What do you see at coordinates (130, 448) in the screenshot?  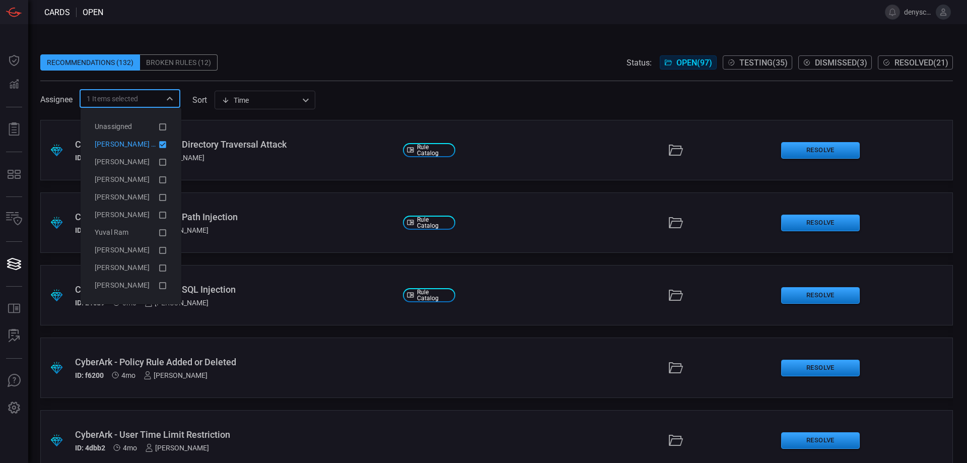 I see `span: May 06, 2025 4:38 PM` at bounding box center [130, 448].